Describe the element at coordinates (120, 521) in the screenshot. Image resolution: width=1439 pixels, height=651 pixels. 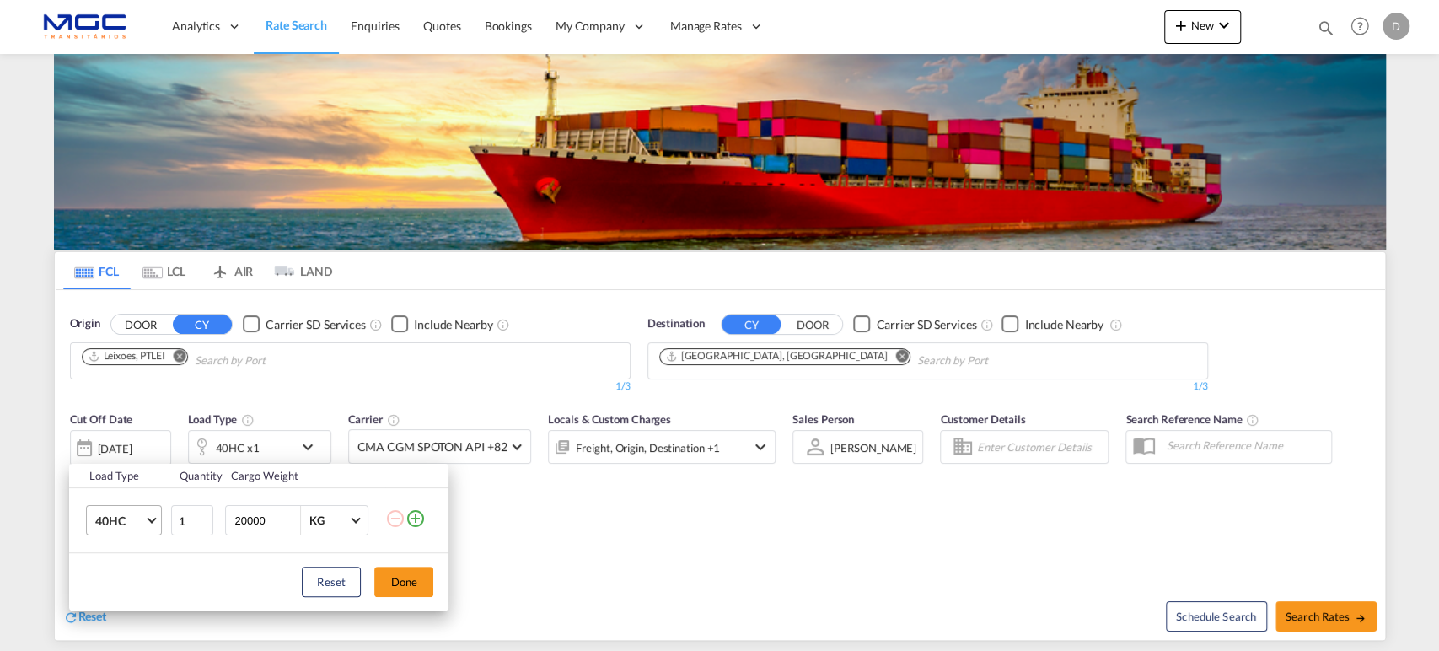
I see `span: 40HC` at that location.